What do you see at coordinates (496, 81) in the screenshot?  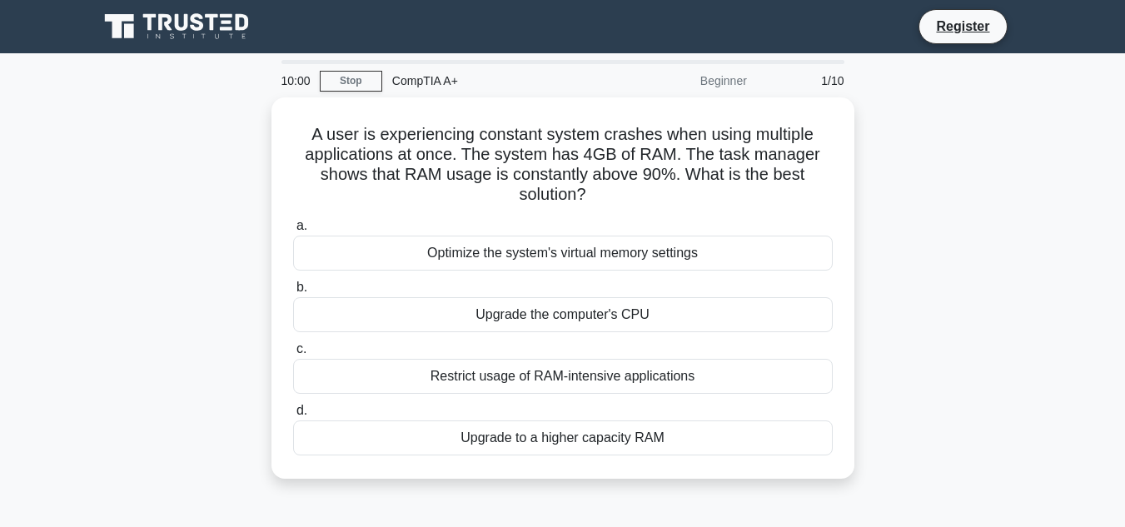 I see `div: CompTIA A+` at bounding box center [496, 81].